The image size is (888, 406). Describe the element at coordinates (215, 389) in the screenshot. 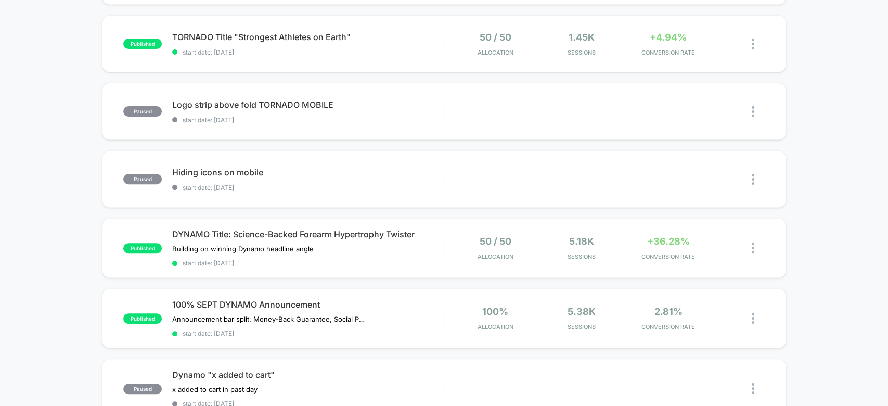

I see `span: x added to cart in past day` at that location.